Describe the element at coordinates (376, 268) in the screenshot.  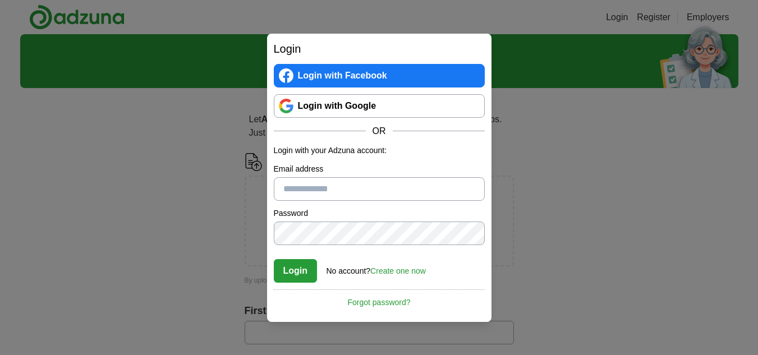
I see `div: No account?` at that location.